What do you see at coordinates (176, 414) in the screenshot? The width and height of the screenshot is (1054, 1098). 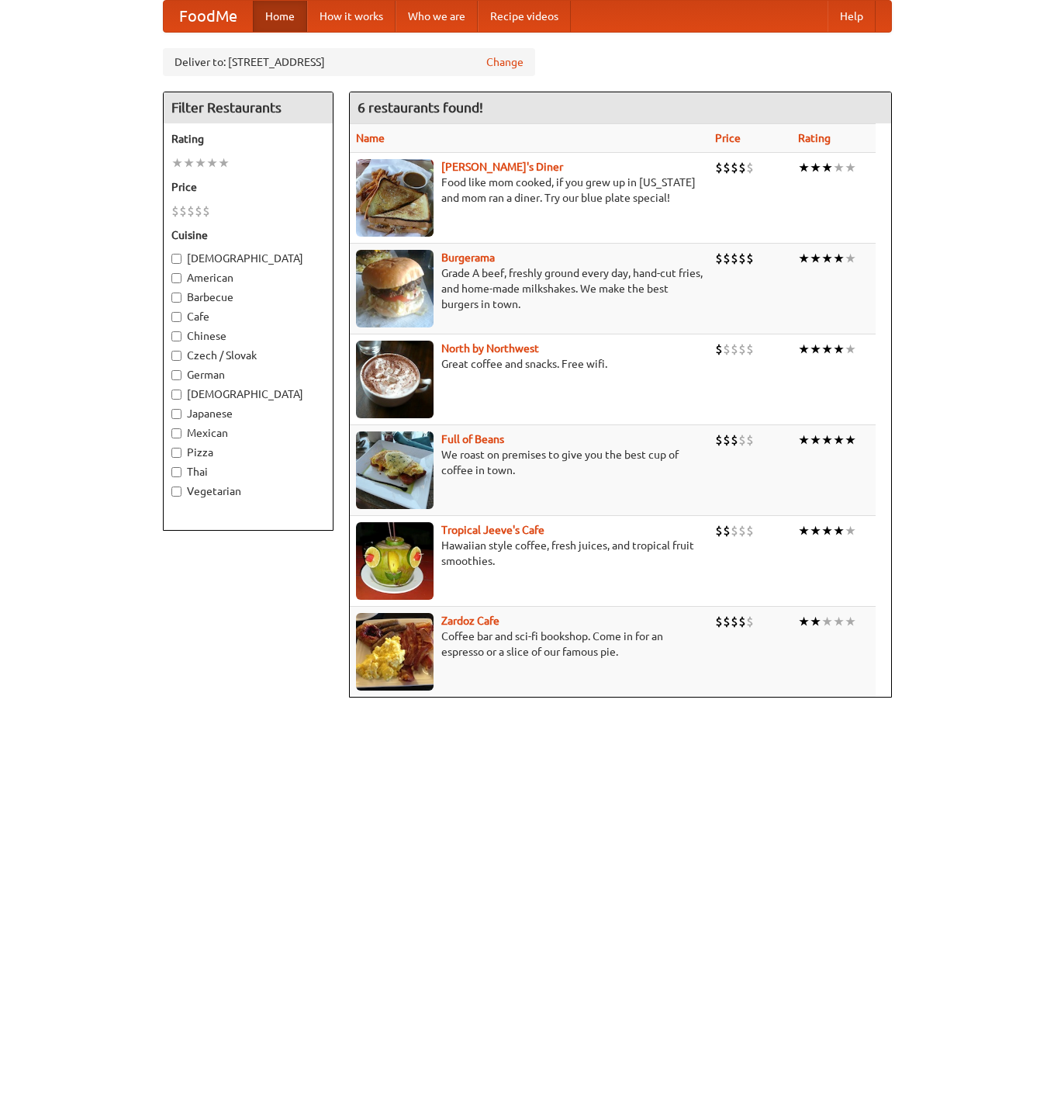 I see `input: Japanese` at bounding box center [176, 414].